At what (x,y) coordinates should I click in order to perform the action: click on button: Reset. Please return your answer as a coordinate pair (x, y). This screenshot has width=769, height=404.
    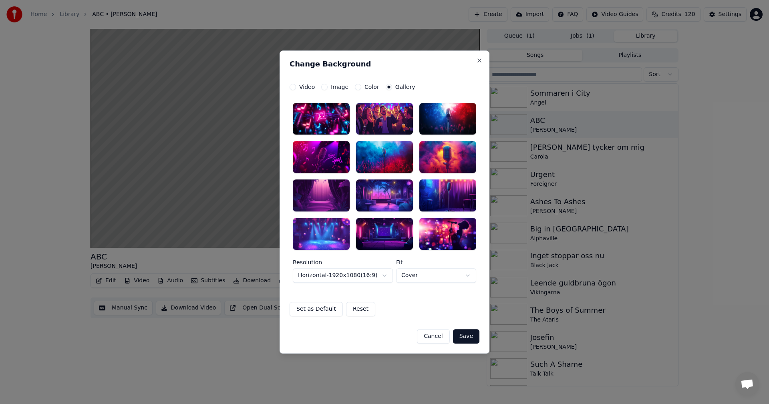
    Looking at the image, I should click on (361, 309).